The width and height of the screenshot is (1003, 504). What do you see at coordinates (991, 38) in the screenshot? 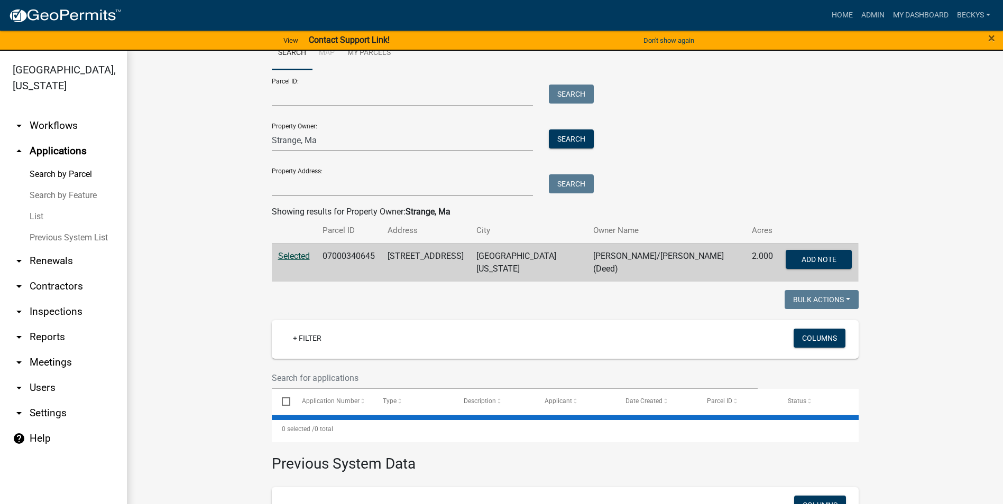
I see `button: Close` at bounding box center [991, 38].